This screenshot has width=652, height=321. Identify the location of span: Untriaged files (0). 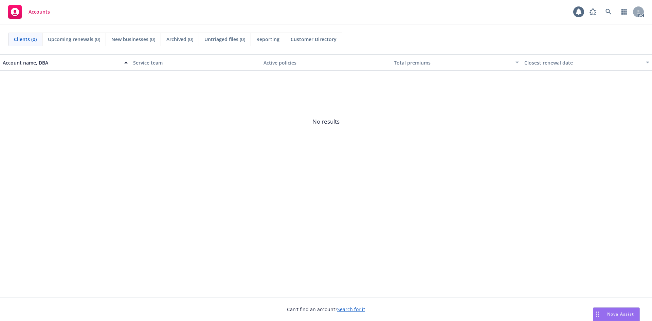
(225, 39).